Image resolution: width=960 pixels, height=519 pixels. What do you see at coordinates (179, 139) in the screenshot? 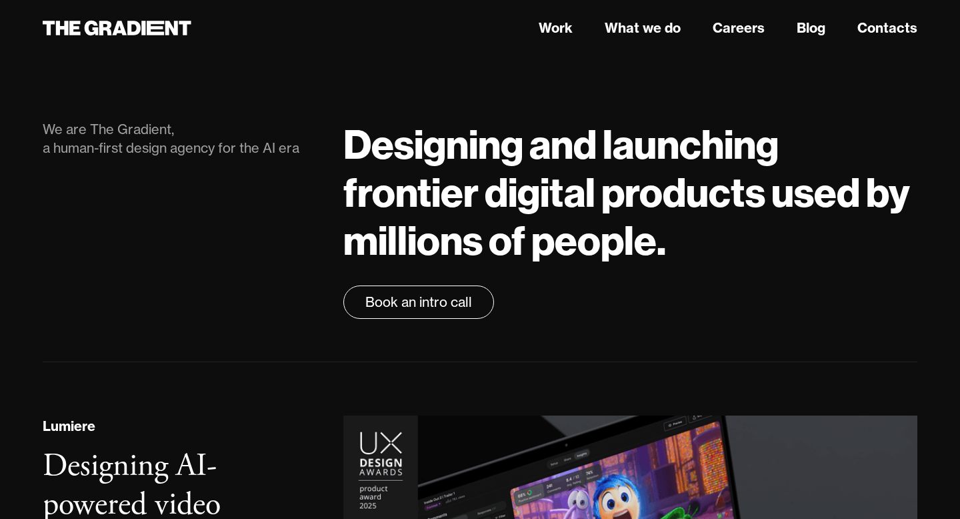
I see `div: We are The Gradient, a human-first design agency for the AI era` at bounding box center [179, 139].